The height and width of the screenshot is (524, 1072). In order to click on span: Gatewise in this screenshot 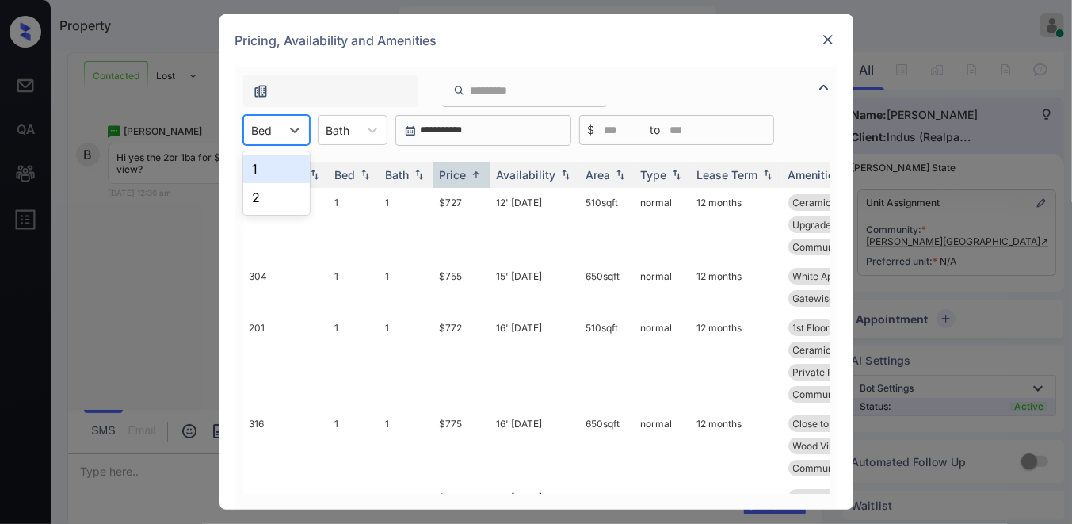, I will do `click(814, 298)`.